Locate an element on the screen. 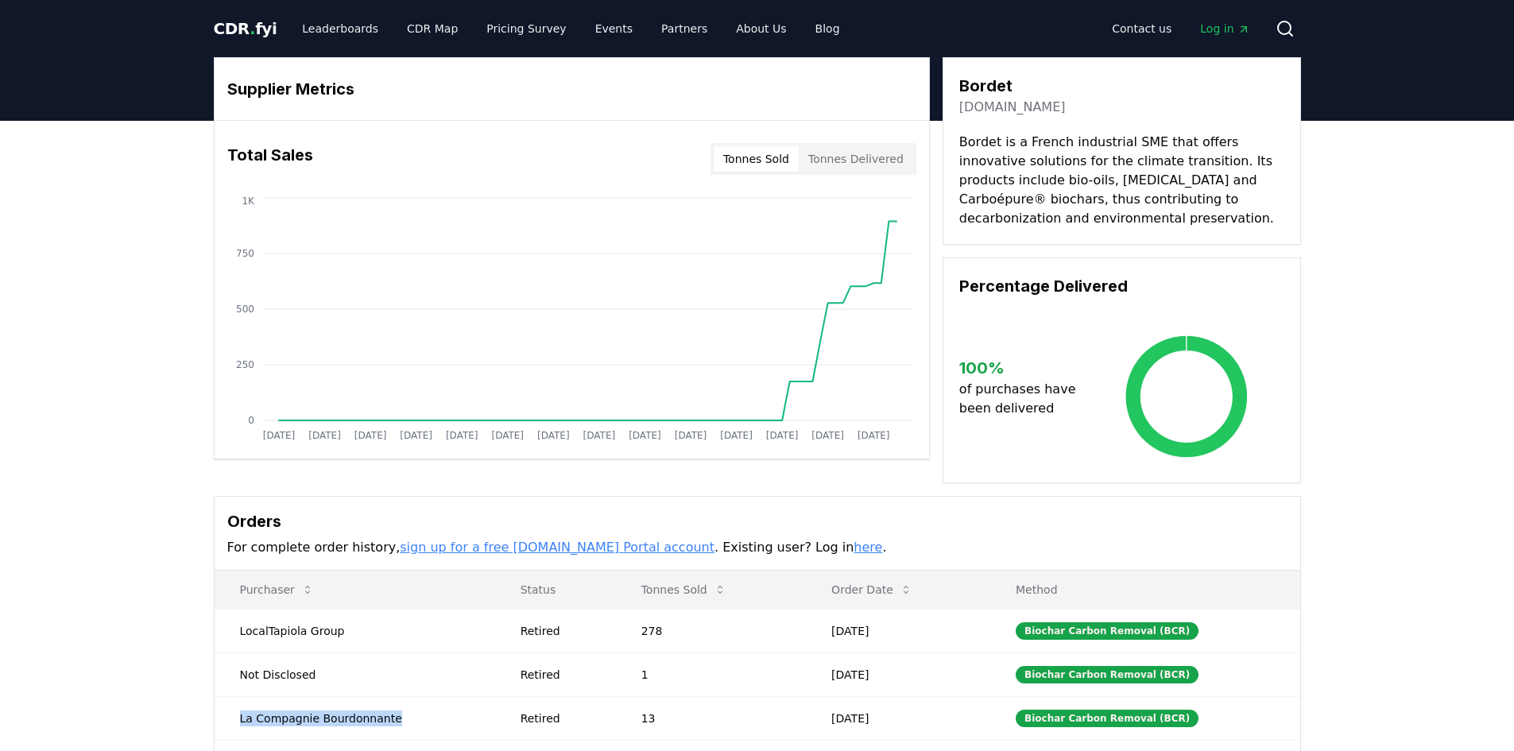  tspan: 750 is located at coordinates (245, 253).